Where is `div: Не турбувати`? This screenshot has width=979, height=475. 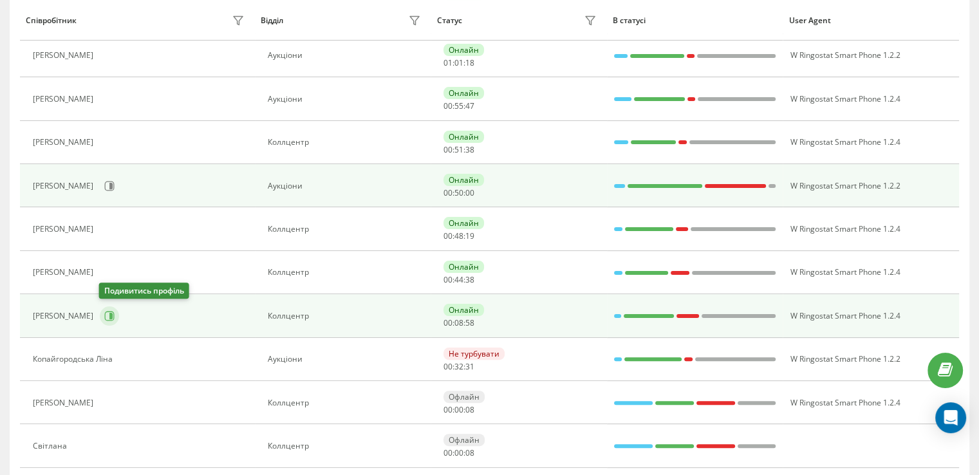 div: Не турбувати is located at coordinates (474, 353).